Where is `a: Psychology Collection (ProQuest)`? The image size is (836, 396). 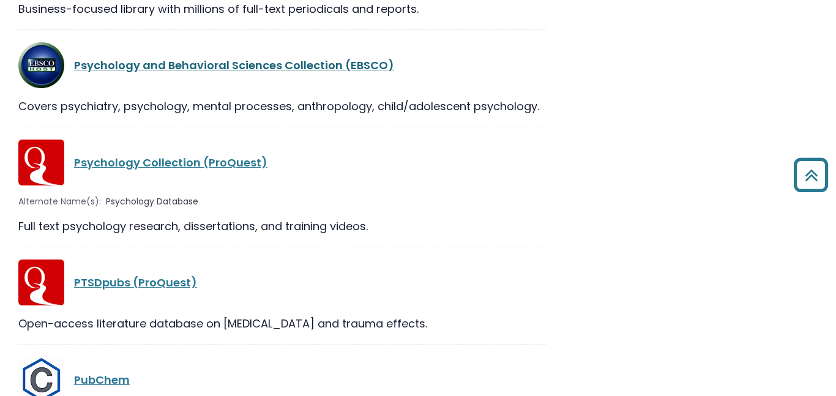 a: Psychology Collection (ProQuest) is located at coordinates (171, 162).